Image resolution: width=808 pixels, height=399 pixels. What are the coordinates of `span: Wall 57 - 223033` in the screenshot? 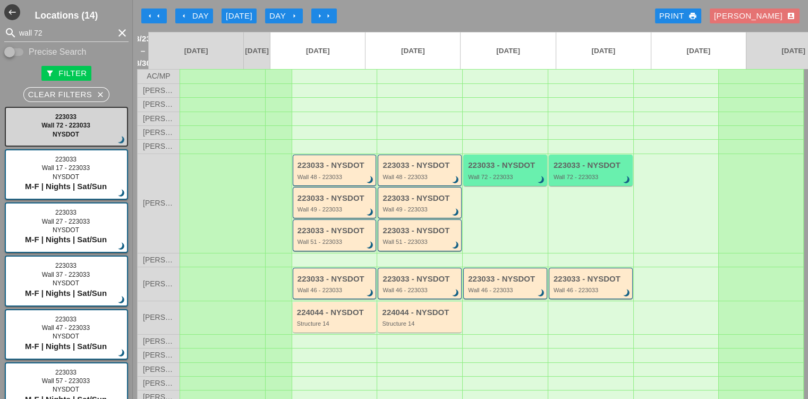 It's located at (66, 381).